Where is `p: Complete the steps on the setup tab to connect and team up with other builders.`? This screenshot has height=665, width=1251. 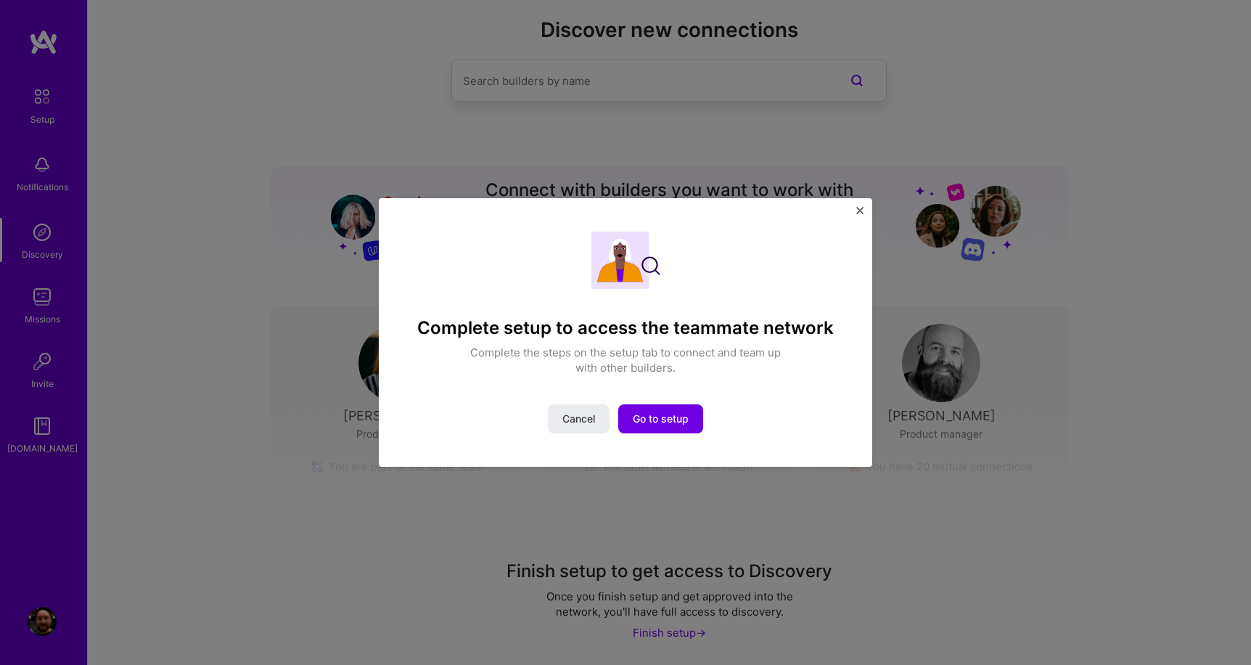
p: Complete the steps on the setup tab to connect and team up with other builders. is located at coordinates (625, 360).